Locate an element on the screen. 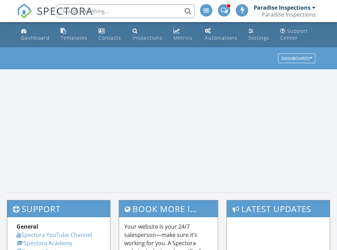 This screenshot has width=337, height=250. div: Settings is located at coordinates (259, 38).